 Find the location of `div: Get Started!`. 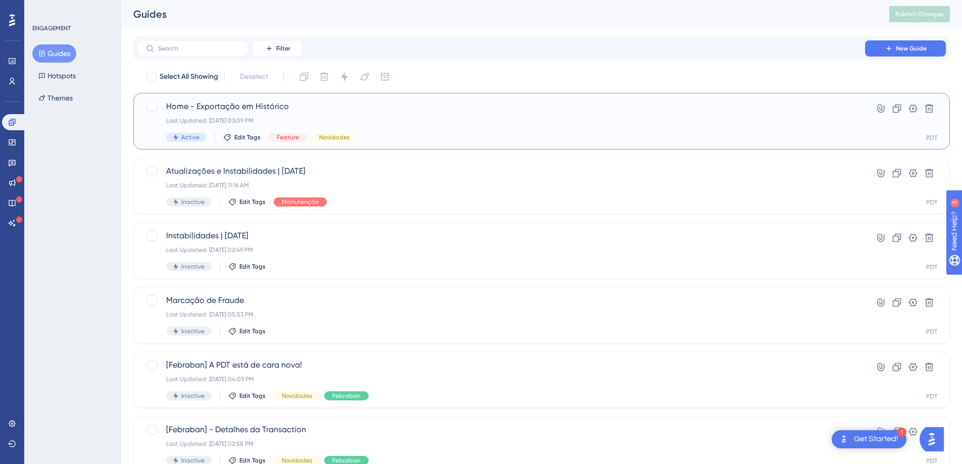

div: Get Started! is located at coordinates (876, 439).